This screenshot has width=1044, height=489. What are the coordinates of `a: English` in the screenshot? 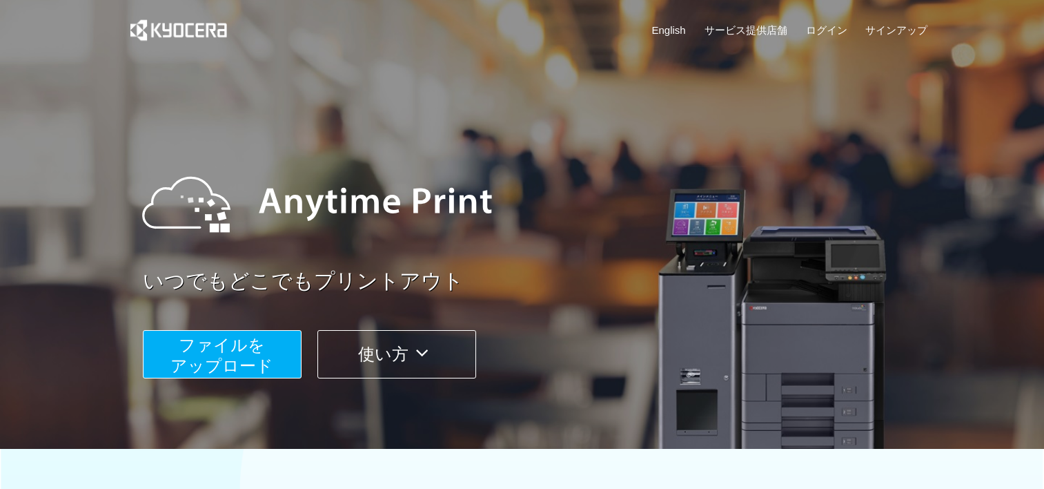 It's located at (669, 30).